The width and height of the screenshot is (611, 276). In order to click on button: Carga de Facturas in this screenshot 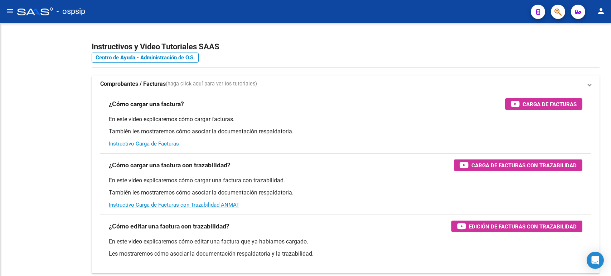, I will do `click(543, 104)`.